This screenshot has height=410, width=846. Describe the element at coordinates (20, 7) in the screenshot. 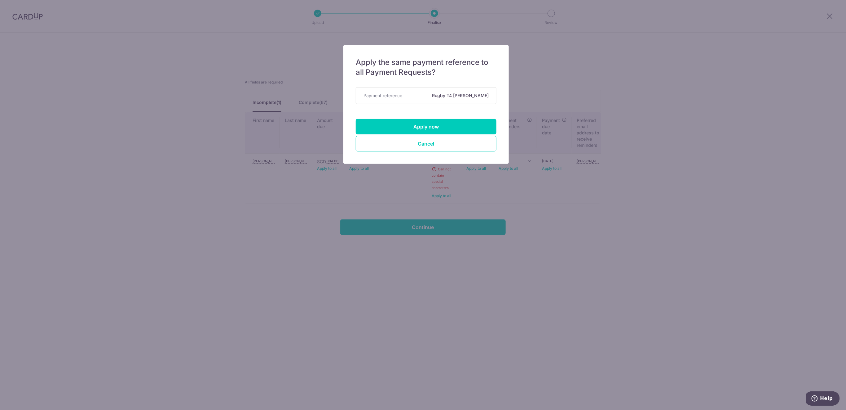

I see `span: Help` at that location.